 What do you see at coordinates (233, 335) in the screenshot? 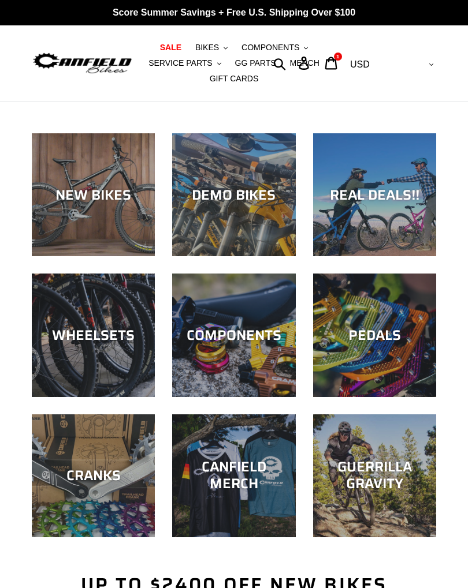
I see `a: COMPONENTS` at bounding box center [233, 335].